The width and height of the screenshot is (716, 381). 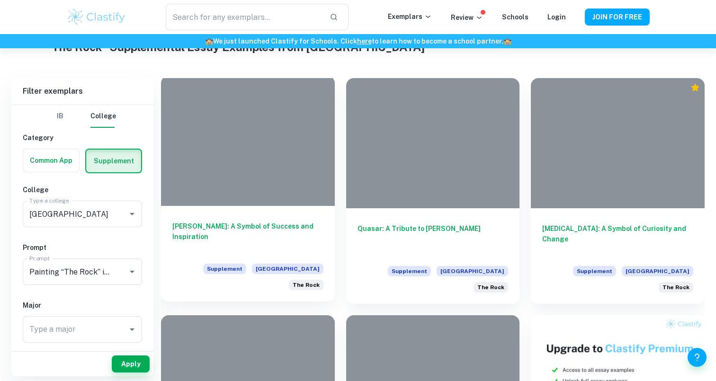 I want to click on label: Prompt, so click(x=40, y=258).